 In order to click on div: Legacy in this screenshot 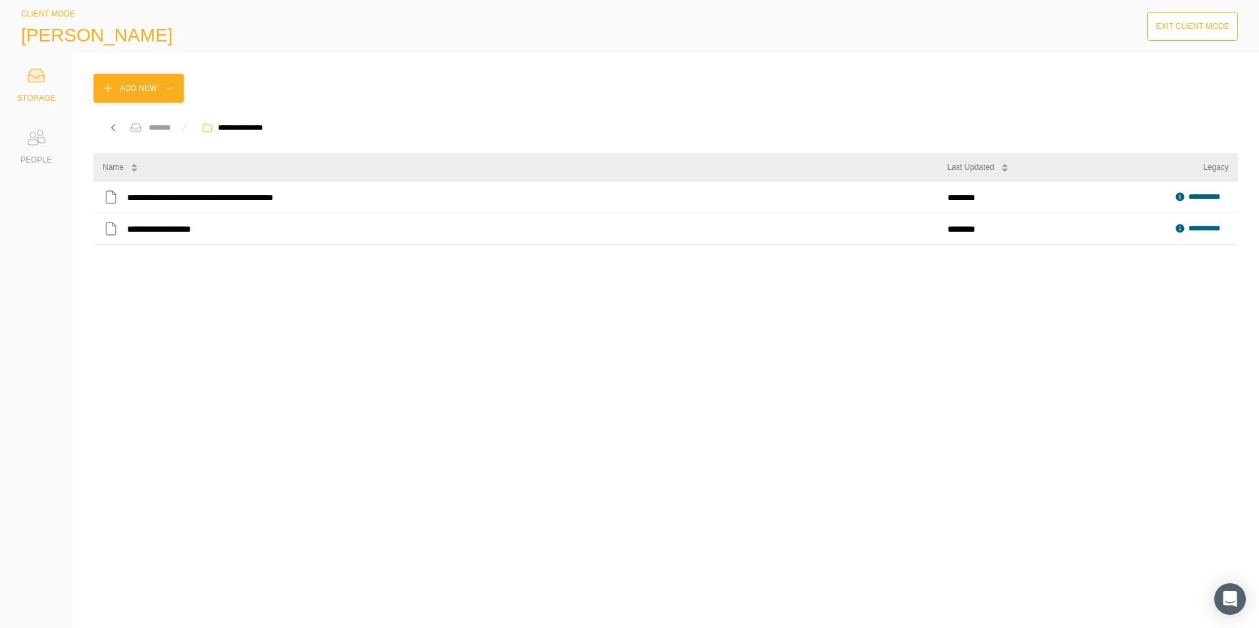, I will do `click(1216, 167)`.